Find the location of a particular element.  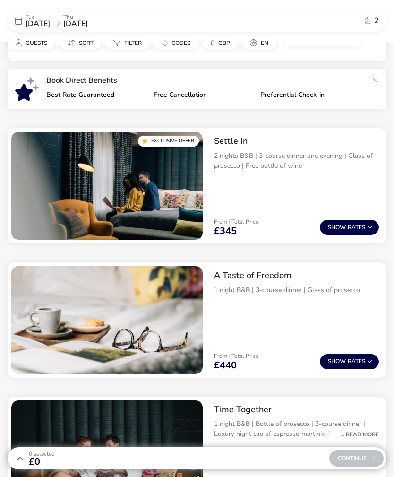

button: Codes is located at coordinates (176, 43).